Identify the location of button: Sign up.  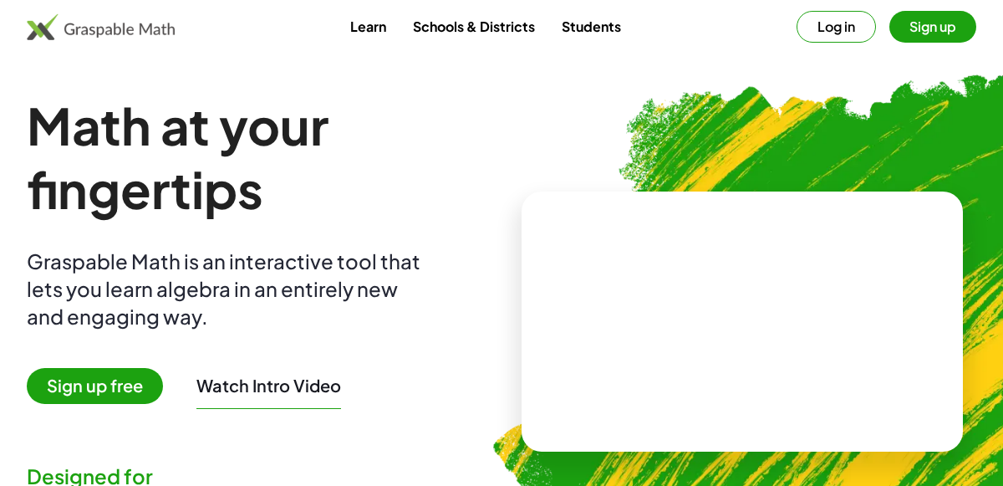
(933, 27).